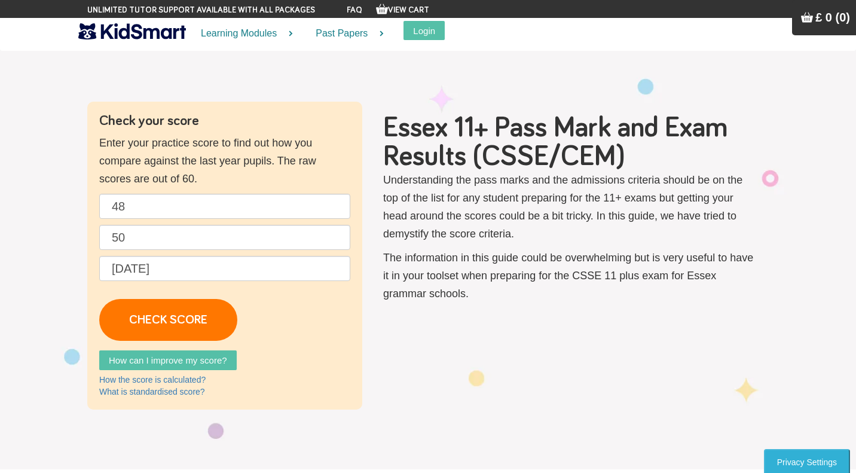 The width and height of the screenshot is (856, 473). What do you see at coordinates (424, 30) in the screenshot?
I see `button: Login` at bounding box center [424, 30].